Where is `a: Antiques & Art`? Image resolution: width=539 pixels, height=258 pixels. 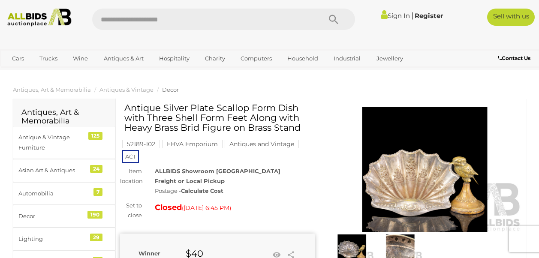
a: Antiques & Art is located at coordinates (124, 58).